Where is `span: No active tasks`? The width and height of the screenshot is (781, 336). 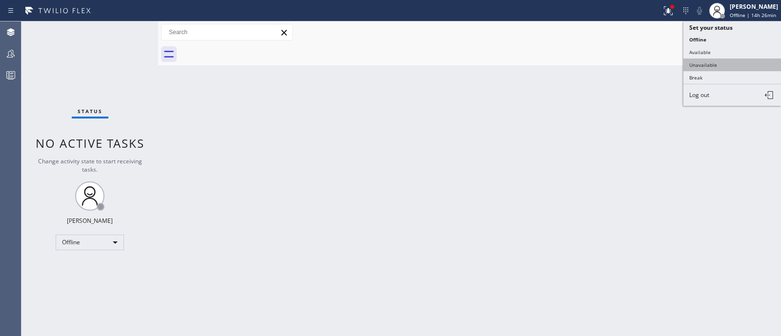 span: No active tasks is located at coordinates (90, 143).